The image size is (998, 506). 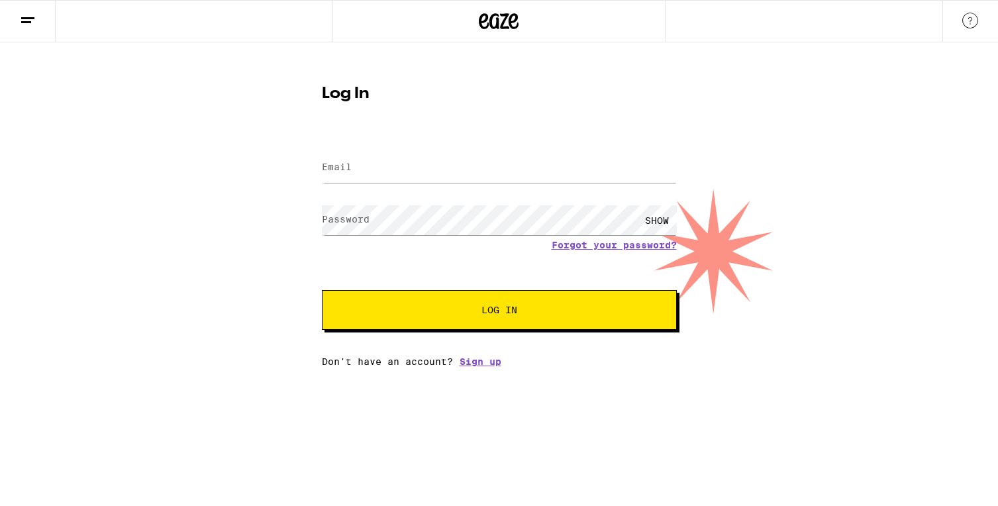 What do you see at coordinates (499, 310) in the screenshot?
I see `span: Log In` at bounding box center [499, 310].